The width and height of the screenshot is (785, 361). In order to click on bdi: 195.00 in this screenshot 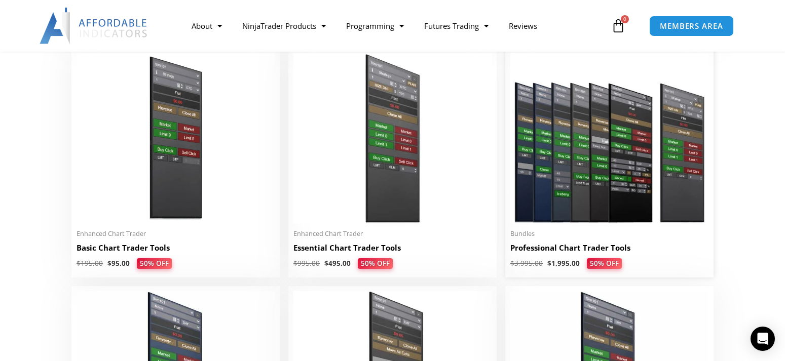, I will do `click(90, 263)`.